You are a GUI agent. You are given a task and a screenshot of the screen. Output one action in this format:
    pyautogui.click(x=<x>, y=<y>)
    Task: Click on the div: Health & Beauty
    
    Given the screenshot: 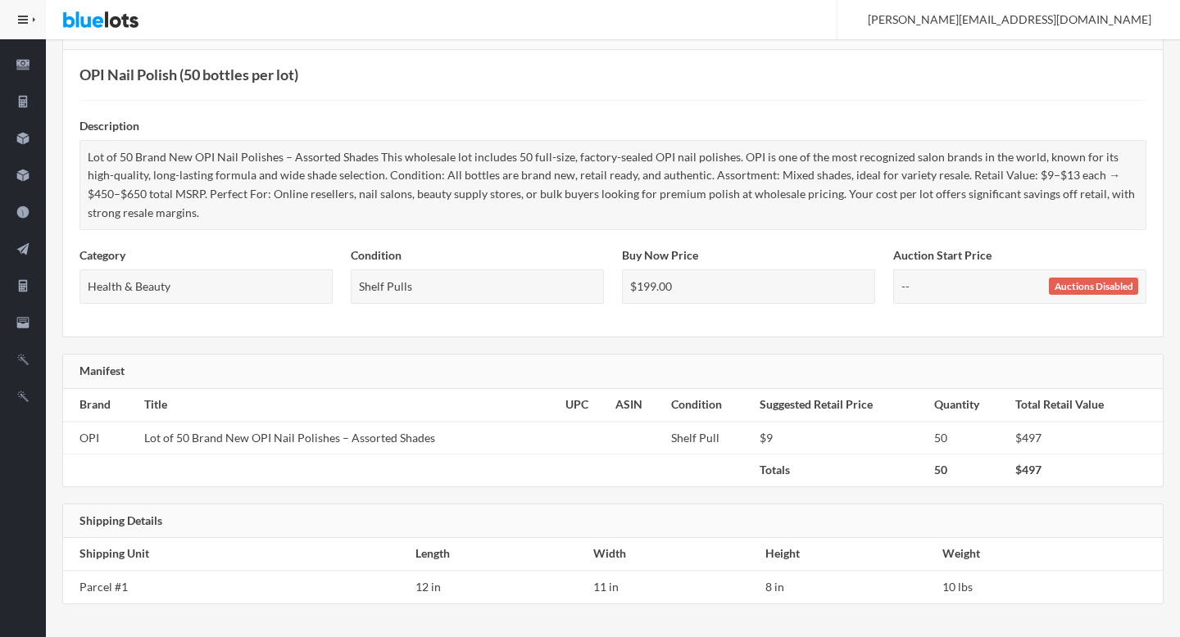 What is the action you would take?
    pyautogui.click(x=206, y=287)
    